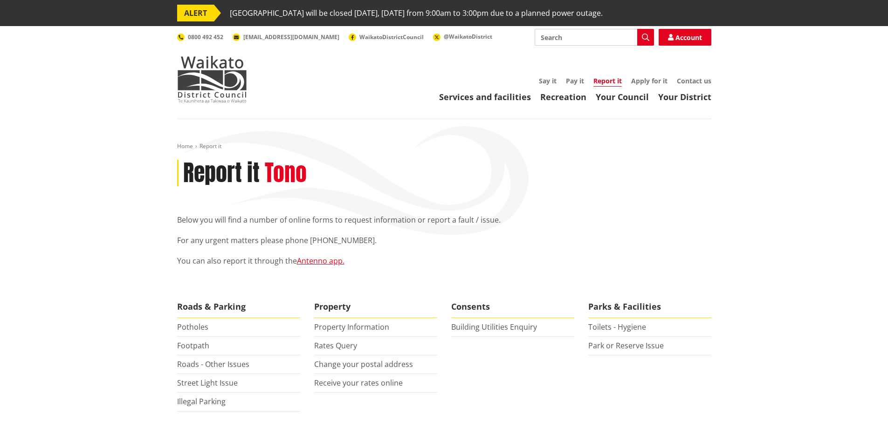 The height and width of the screenshot is (428, 888). I want to click on span: Roads & Parking, so click(239, 307).